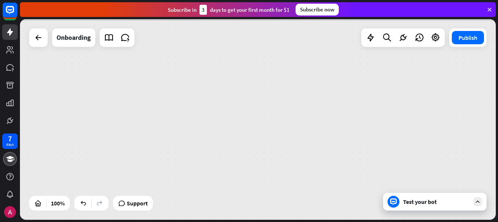  Describe the element at coordinates (10, 139) in the screenshot. I see `div: 7` at that location.